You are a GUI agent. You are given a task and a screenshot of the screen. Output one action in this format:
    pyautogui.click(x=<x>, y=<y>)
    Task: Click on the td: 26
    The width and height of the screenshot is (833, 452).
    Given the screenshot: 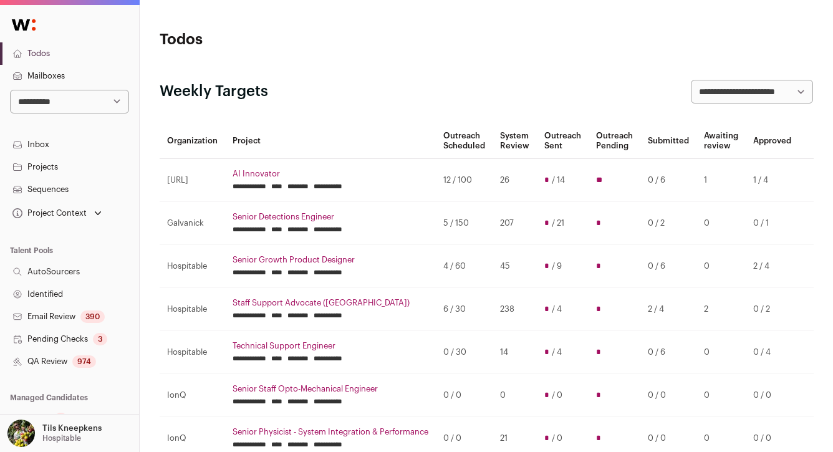 What is the action you would take?
    pyautogui.click(x=515, y=180)
    